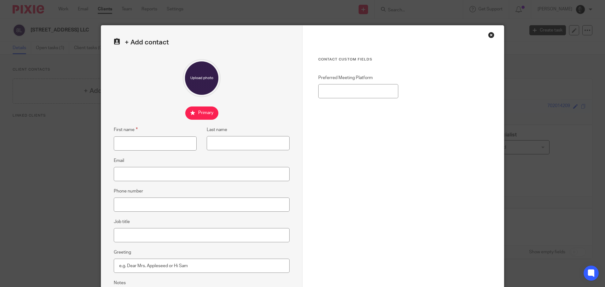 The width and height of the screenshot is (605, 287). I want to click on div: Close this dialog window, so click(491, 35).